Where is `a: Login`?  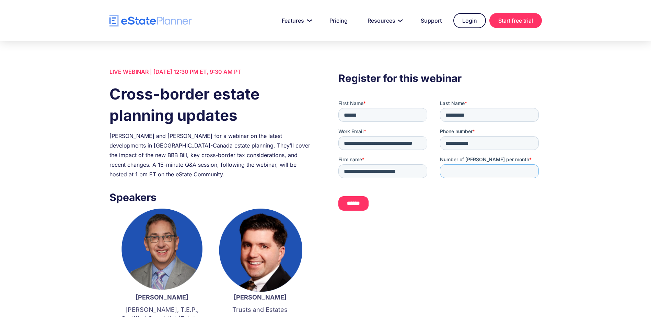 a: Login is located at coordinates (470, 21).